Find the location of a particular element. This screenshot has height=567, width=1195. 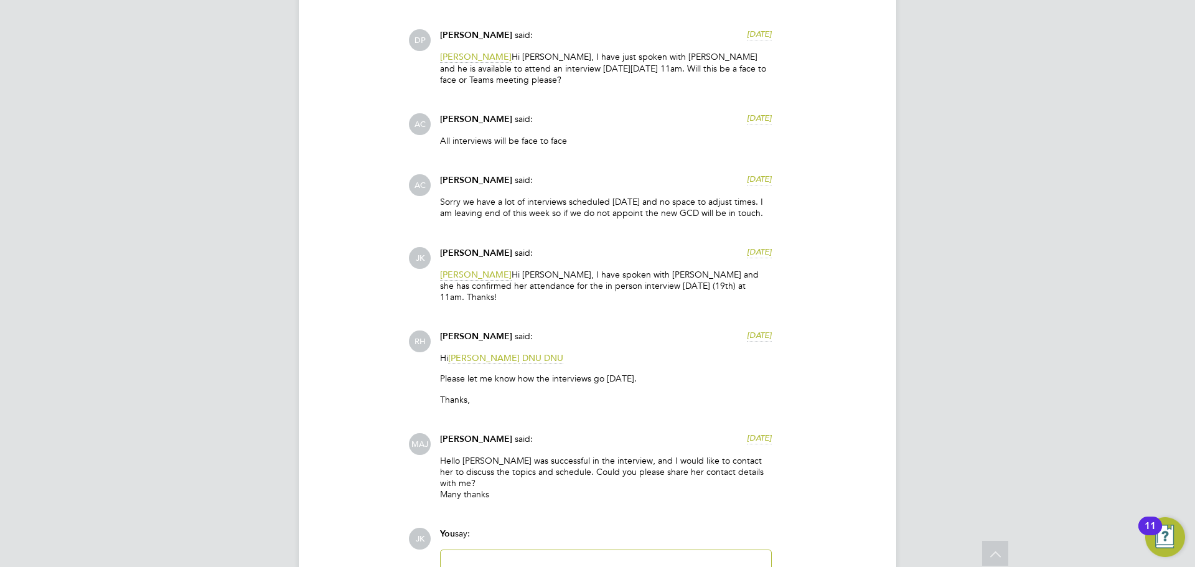

span: RH is located at coordinates (419, 341).